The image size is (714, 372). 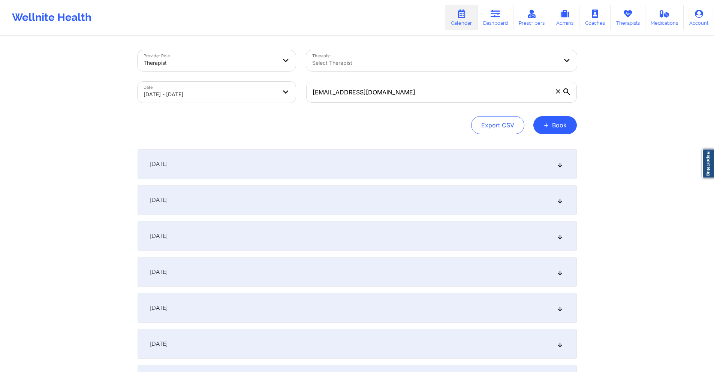 What do you see at coordinates (664, 18) in the screenshot?
I see `a: Medications` at bounding box center [664, 18].